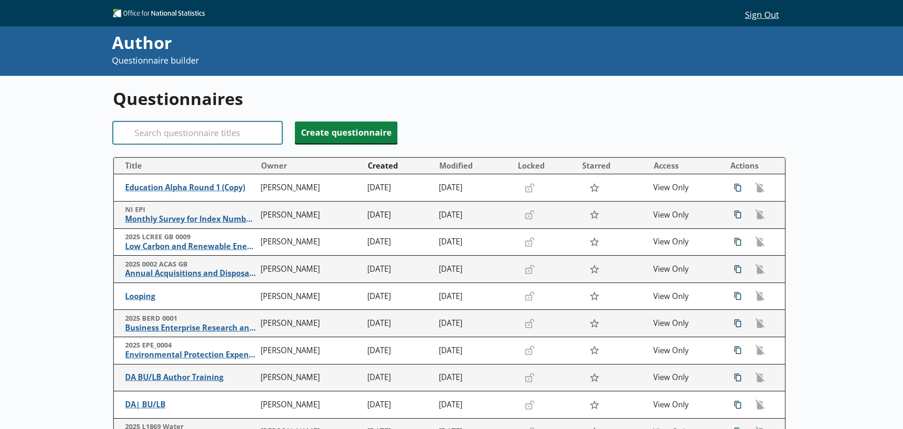 The image size is (903, 429). Describe the element at coordinates (191, 318) in the screenshot. I see `span: 2025 BERD 0001` at that location.